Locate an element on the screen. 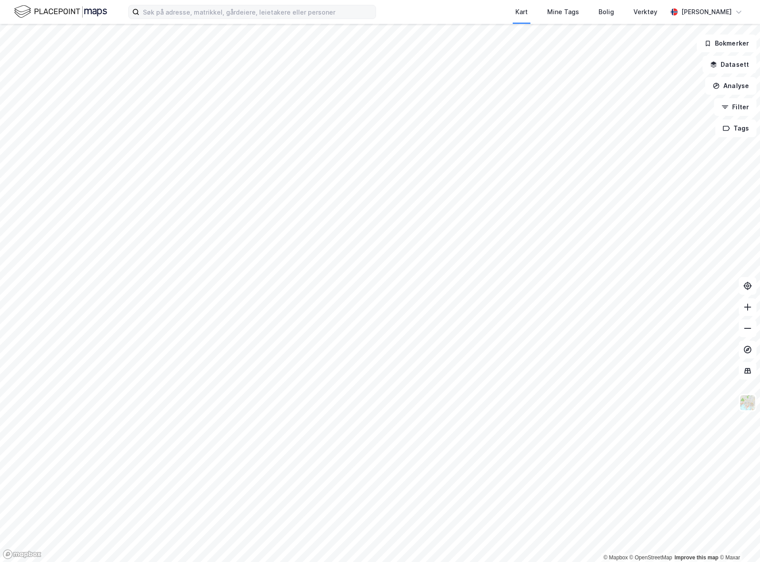 Image resolution: width=760 pixels, height=562 pixels. input: Søk på adresse, matrikkel, gårdeiere, leietakere eller personer is located at coordinates (257, 12).